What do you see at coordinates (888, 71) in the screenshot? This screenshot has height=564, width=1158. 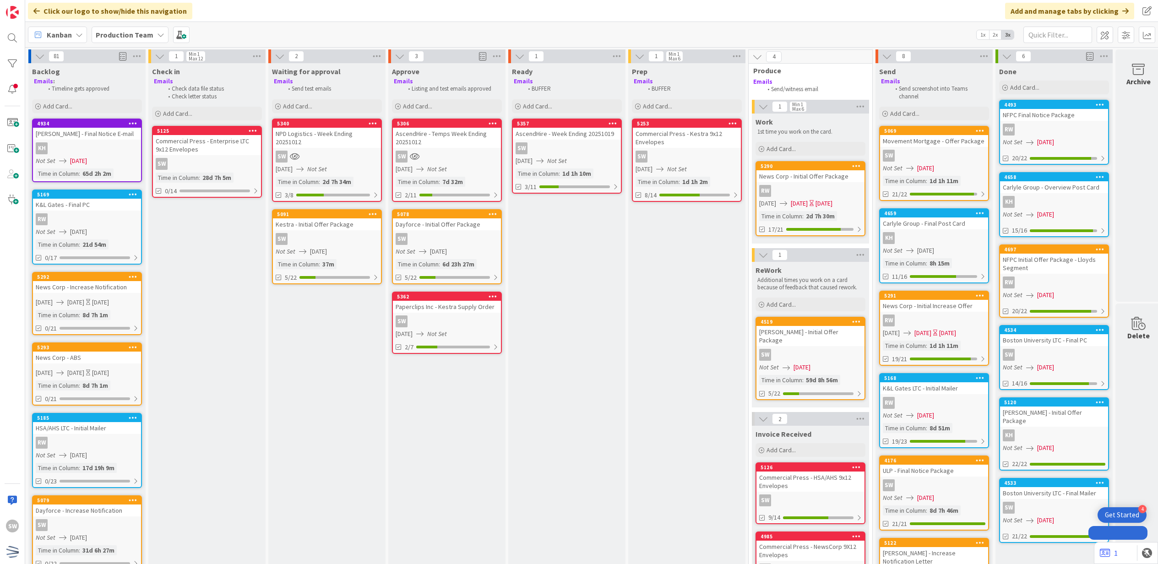 I see `span: Send` at bounding box center [888, 71].